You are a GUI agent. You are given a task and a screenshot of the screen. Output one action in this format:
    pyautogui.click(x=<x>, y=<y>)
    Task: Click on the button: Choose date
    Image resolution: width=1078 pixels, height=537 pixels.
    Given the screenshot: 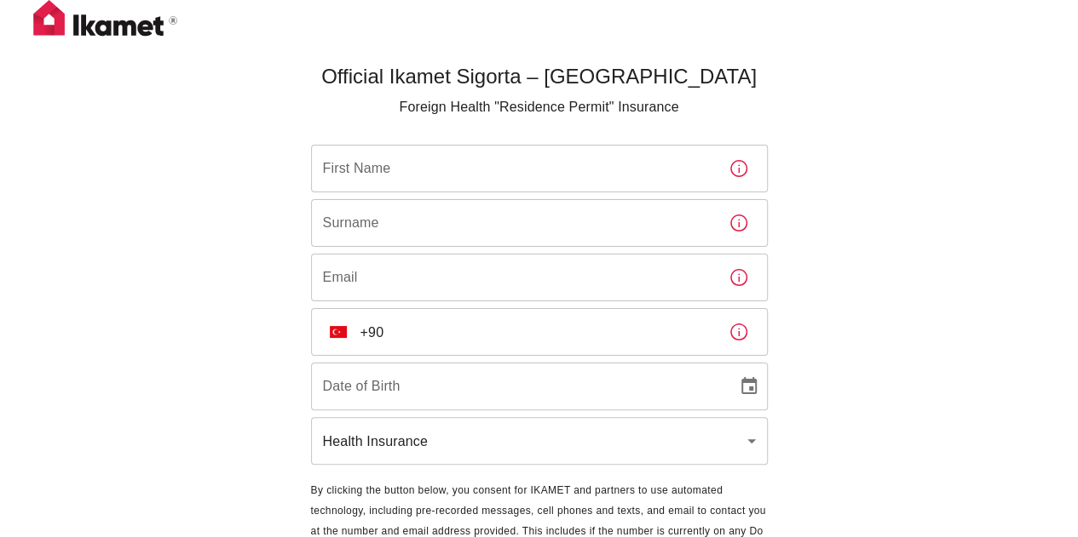 What is the action you would take?
    pyautogui.click(x=749, y=387)
    